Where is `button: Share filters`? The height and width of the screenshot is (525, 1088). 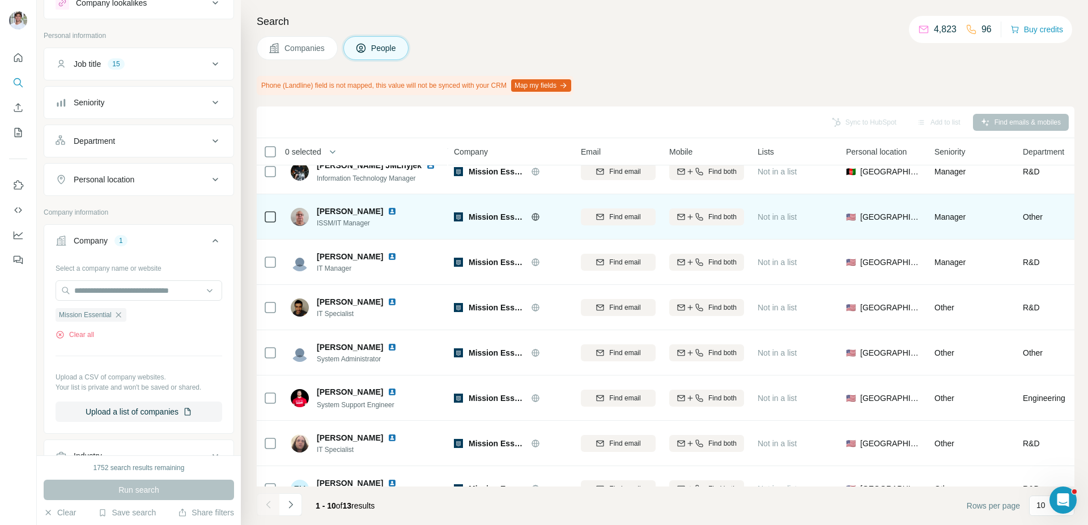 button: Share filters is located at coordinates (206, 513).